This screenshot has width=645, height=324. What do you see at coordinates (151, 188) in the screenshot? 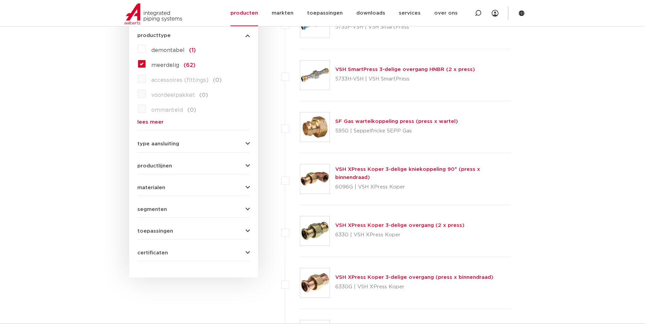
I see `span: materialen` at bounding box center [151, 188].